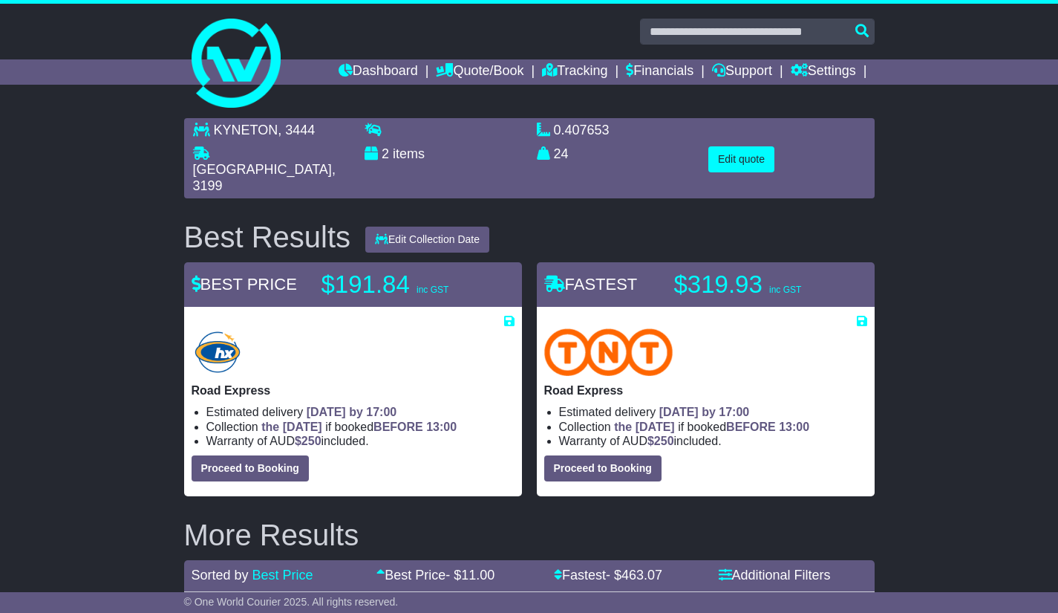  What do you see at coordinates (659, 72) in the screenshot?
I see `a: Financials` at bounding box center [659, 72].